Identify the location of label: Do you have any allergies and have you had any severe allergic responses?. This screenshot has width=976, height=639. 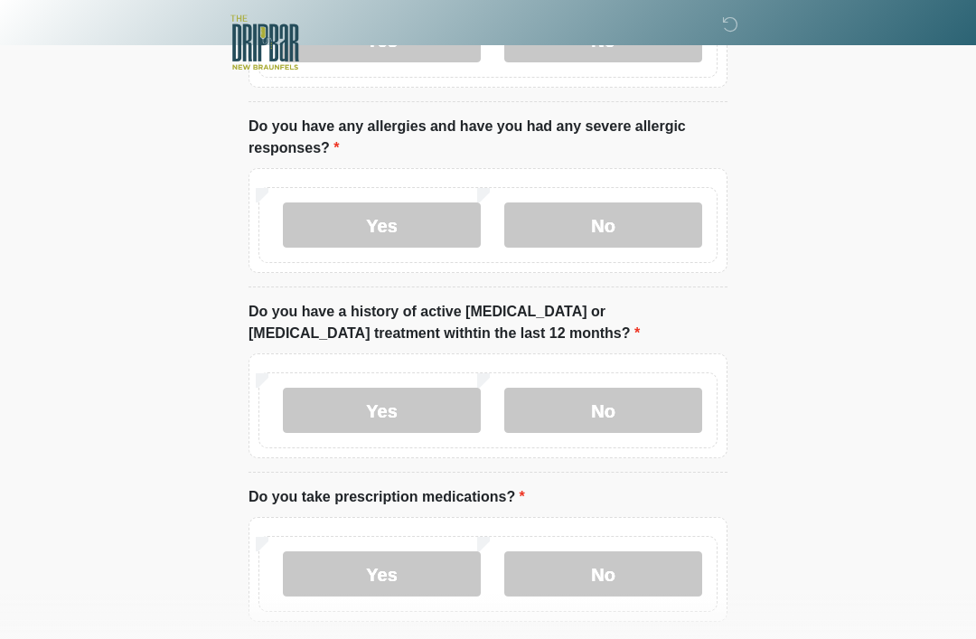
(488, 137).